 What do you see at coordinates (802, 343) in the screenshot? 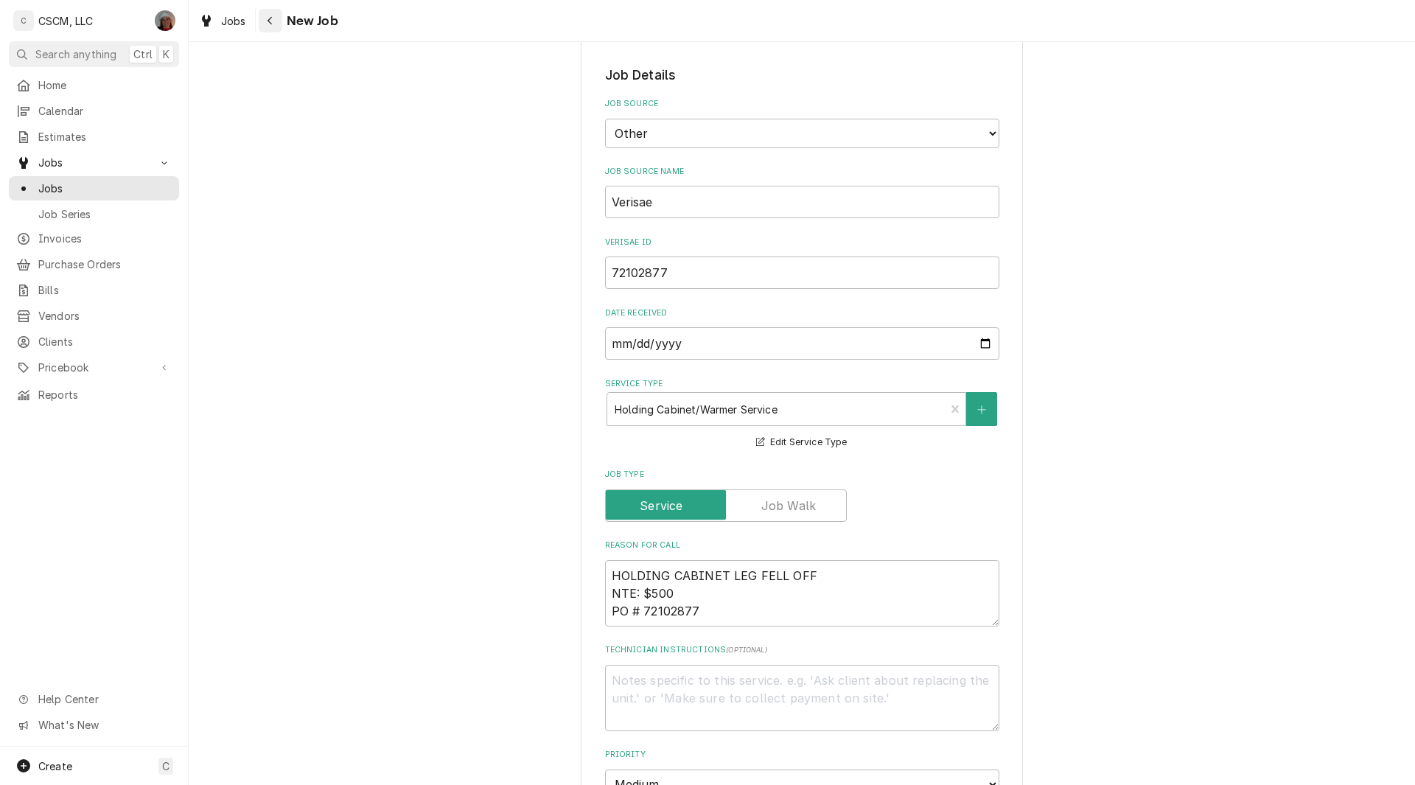
I see `input: yyyy-mm-dd` at bounding box center [802, 343].